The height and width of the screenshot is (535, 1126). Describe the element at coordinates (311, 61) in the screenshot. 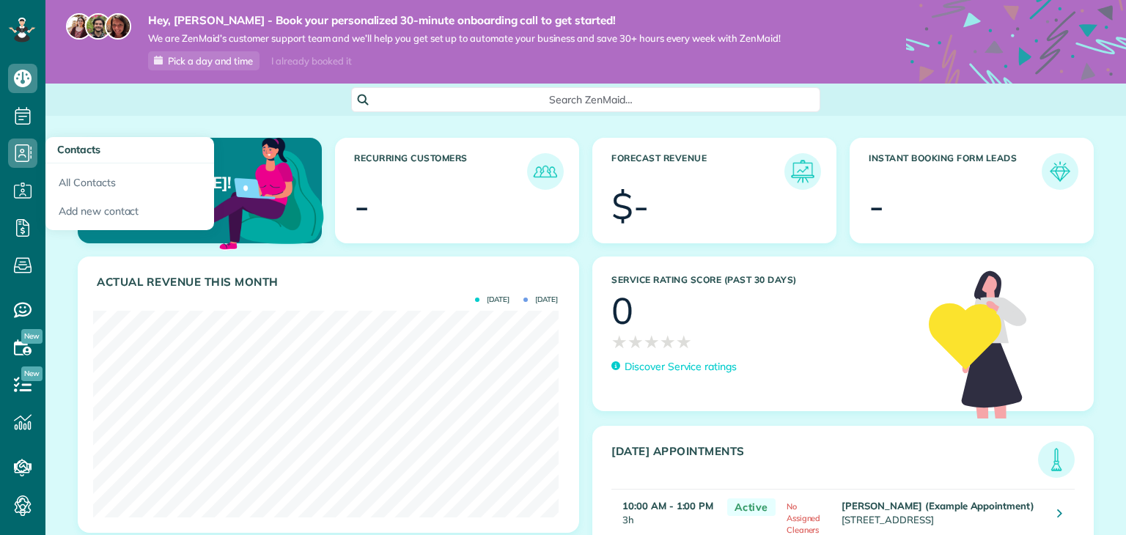

I see `div: I already booked it` at that location.